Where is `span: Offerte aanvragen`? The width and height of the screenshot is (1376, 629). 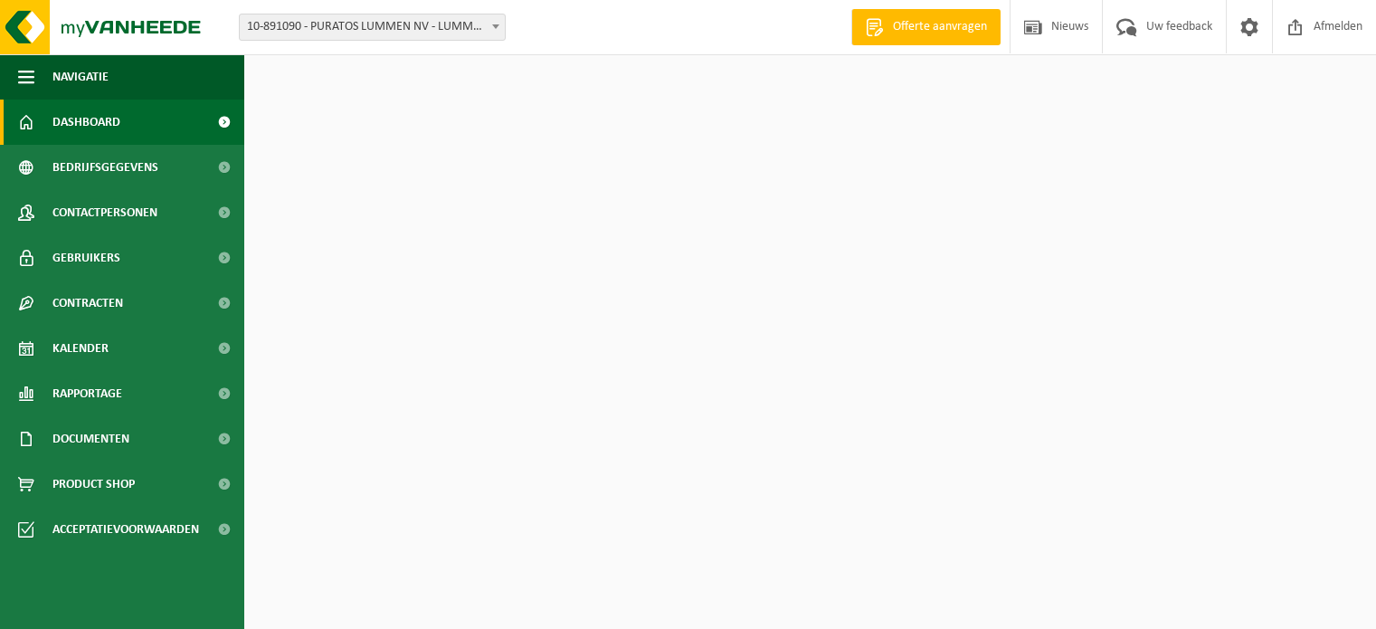
span: Offerte aanvragen is located at coordinates (940, 27).